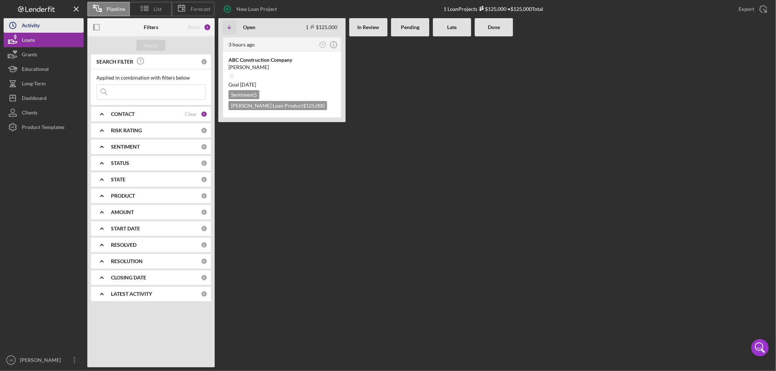  I want to click on button: Clients, so click(44, 113).